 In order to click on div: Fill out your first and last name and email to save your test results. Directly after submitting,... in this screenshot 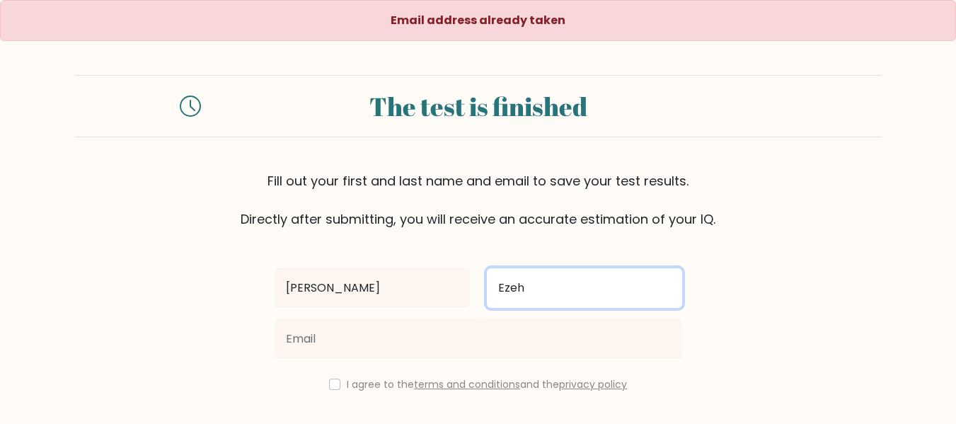, I will do `click(478, 200)`.